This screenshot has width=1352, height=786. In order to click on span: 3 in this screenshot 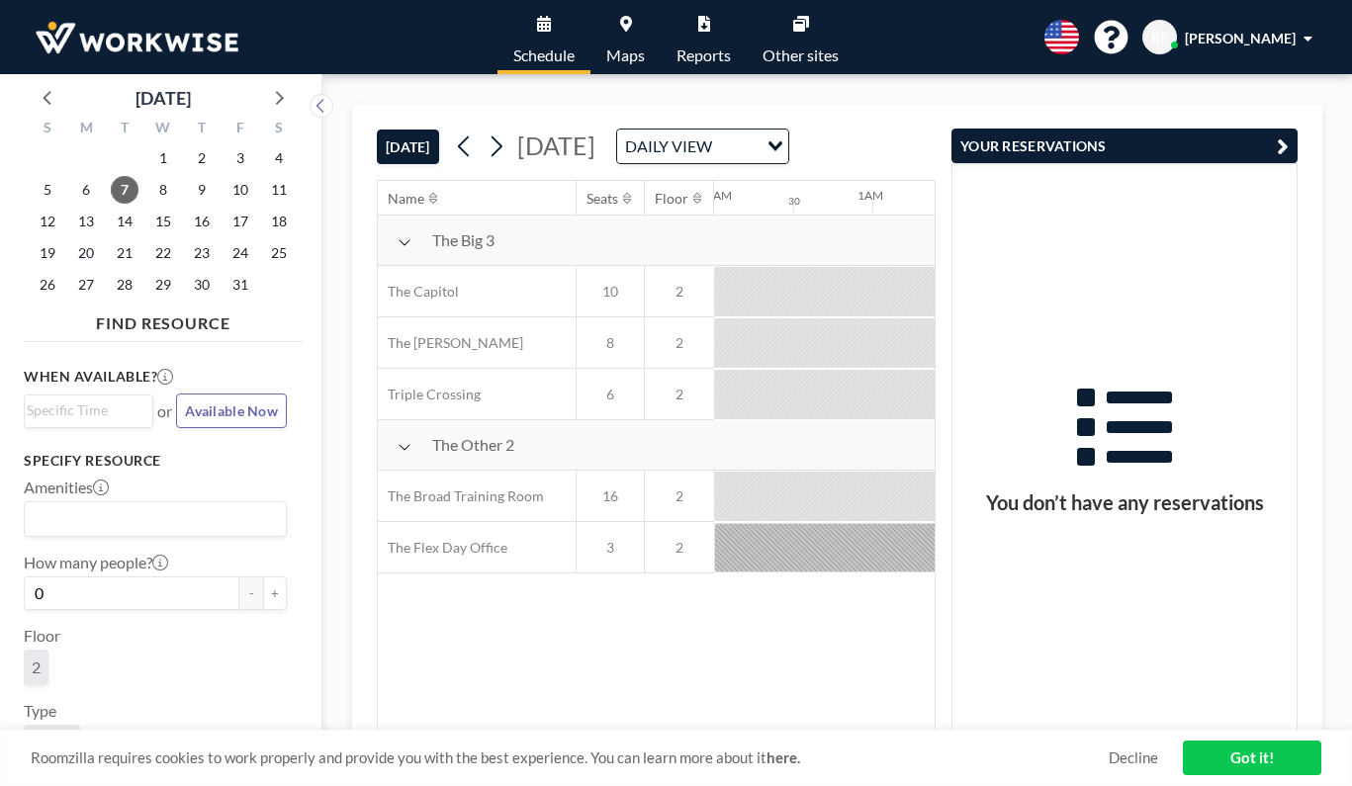, I will do `click(610, 548)`.